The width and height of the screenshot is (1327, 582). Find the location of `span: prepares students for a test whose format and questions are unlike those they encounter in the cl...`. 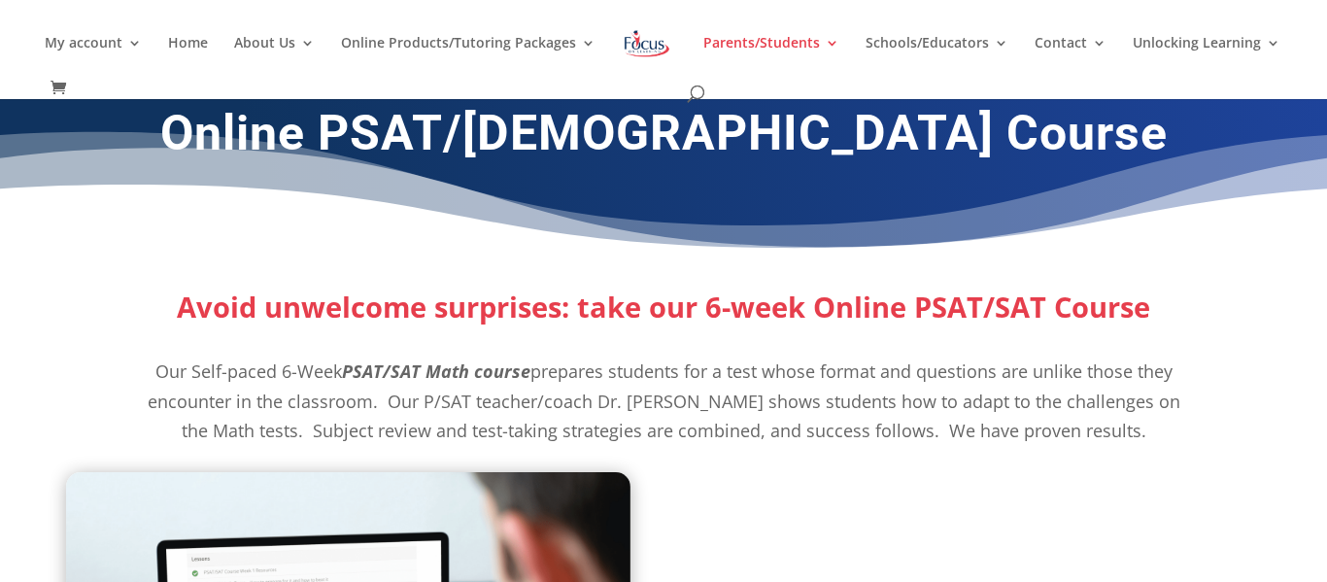

span: prepares students for a test whose format and questions are unlike those they encounter in the cl... is located at coordinates (664, 400).